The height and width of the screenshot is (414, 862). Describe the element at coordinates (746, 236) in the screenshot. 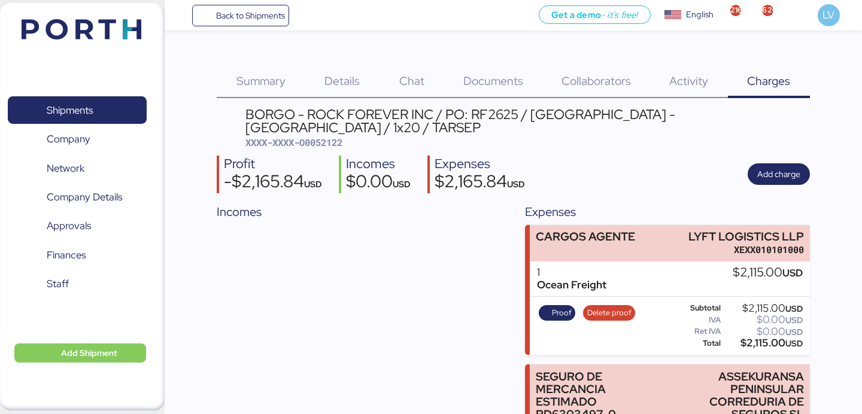

I see `div: LYFT LOGISTICS LLP` at that location.